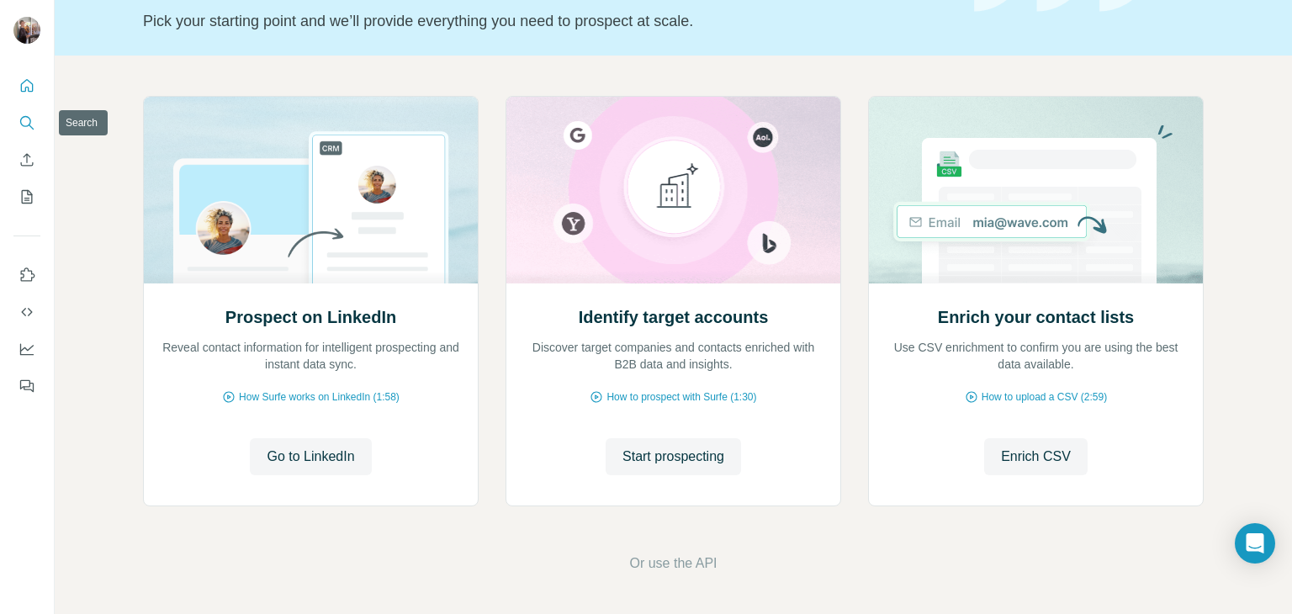 This screenshot has width=1292, height=614. Describe the element at coordinates (681, 397) in the screenshot. I see `span: How to prospect with Surfe (1:30)` at that location.